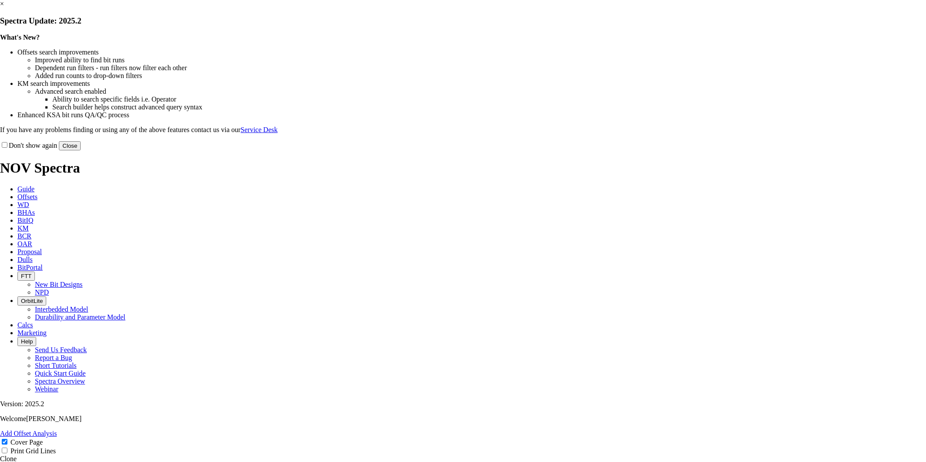 This screenshot has width=926, height=462. I want to click on a: Interbedded Model, so click(61, 309).